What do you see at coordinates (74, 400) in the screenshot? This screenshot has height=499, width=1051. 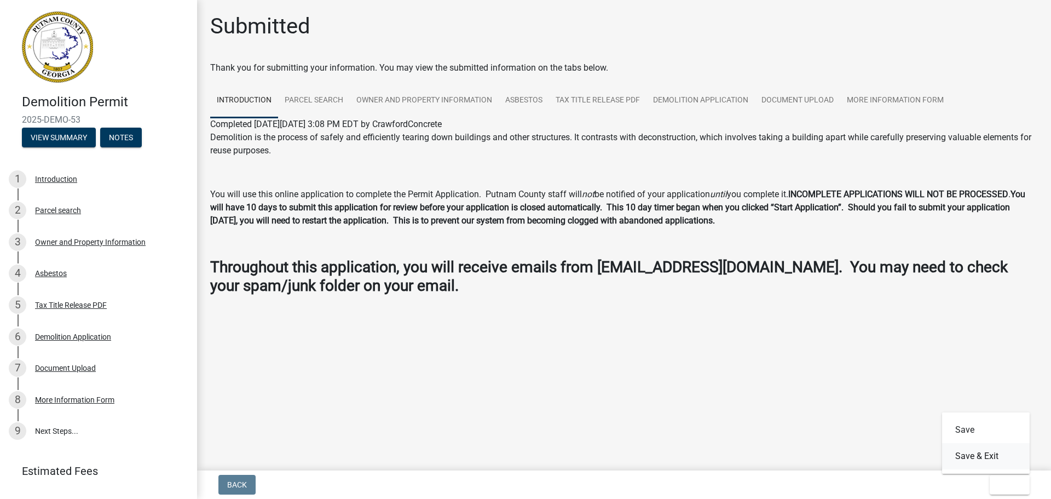 I see `div: More Information Form` at bounding box center [74, 400].